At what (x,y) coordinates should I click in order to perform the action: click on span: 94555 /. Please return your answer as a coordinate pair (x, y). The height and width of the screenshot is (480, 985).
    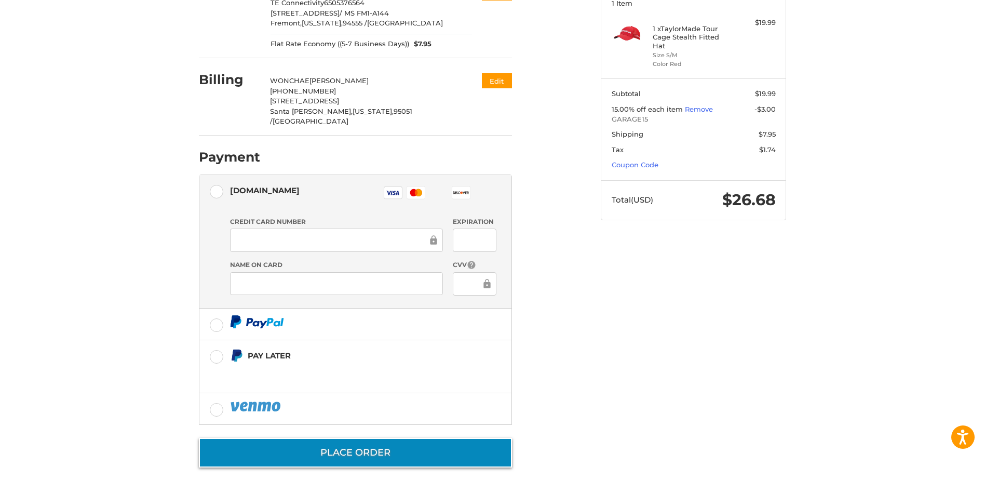
    Looking at the image, I should click on (355, 23).